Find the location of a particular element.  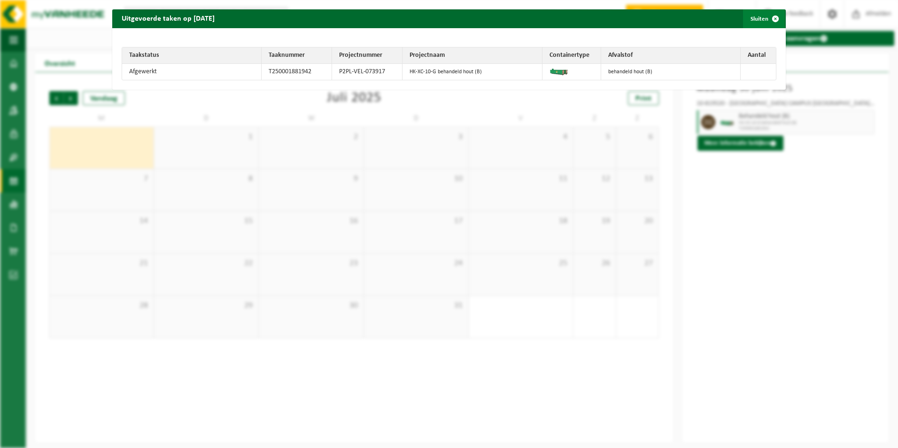

th: Afvalstof is located at coordinates (670, 55).